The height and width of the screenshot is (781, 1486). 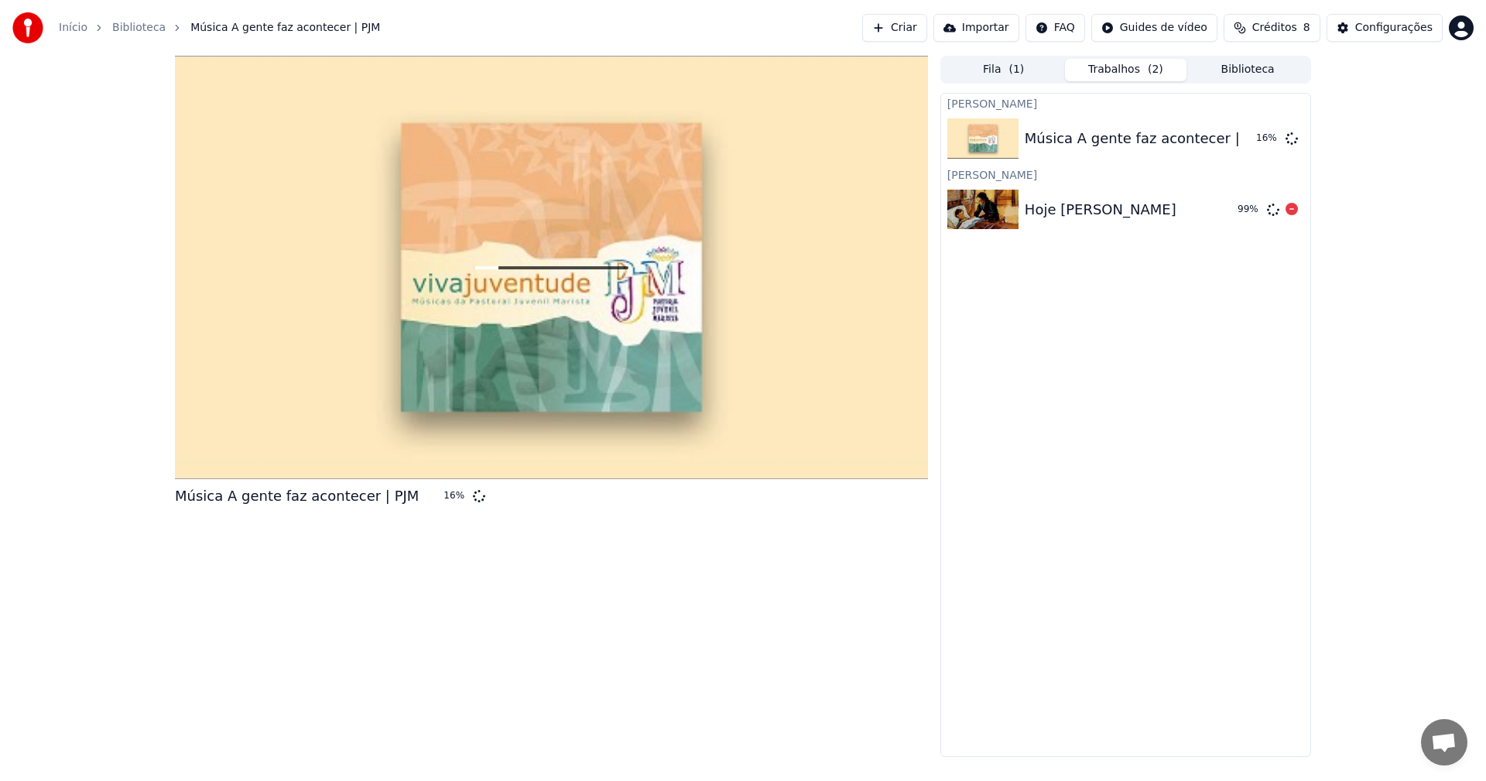 What do you see at coordinates (1247, 70) in the screenshot?
I see `button: Biblioteca` at bounding box center [1247, 70].